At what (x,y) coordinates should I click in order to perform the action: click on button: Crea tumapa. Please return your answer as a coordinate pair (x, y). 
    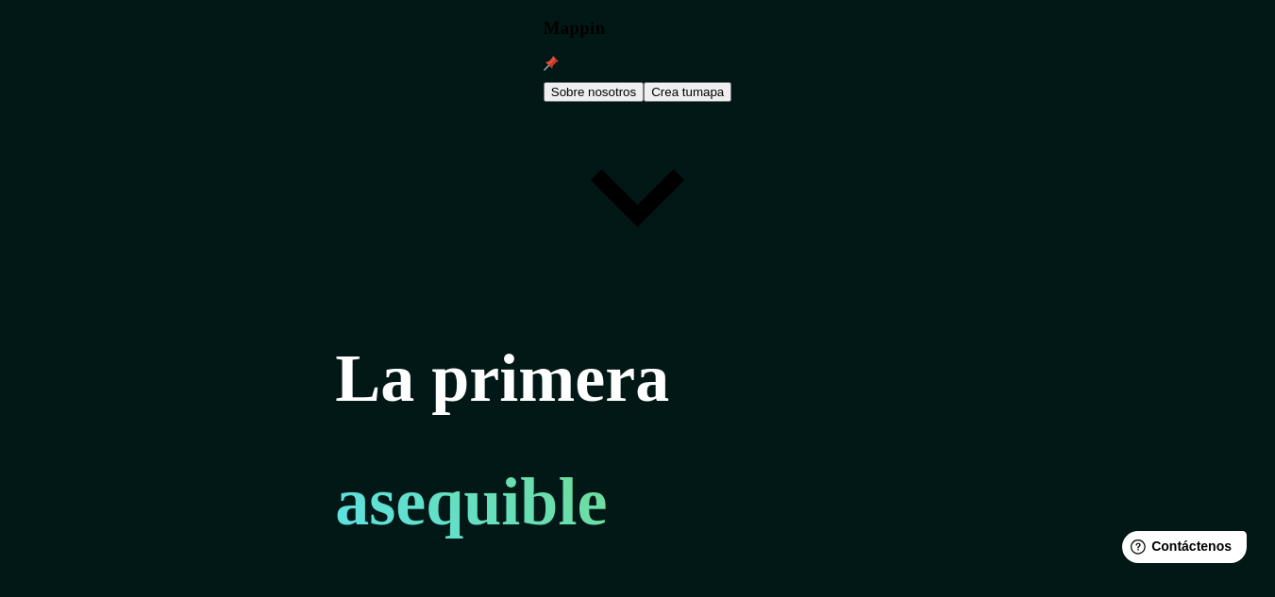
    Looking at the image, I should click on (687, 92).